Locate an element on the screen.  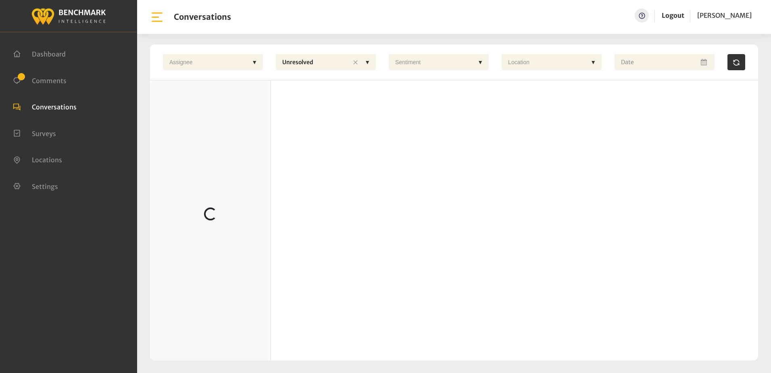
span: Conversations is located at coordinates (54, 107).